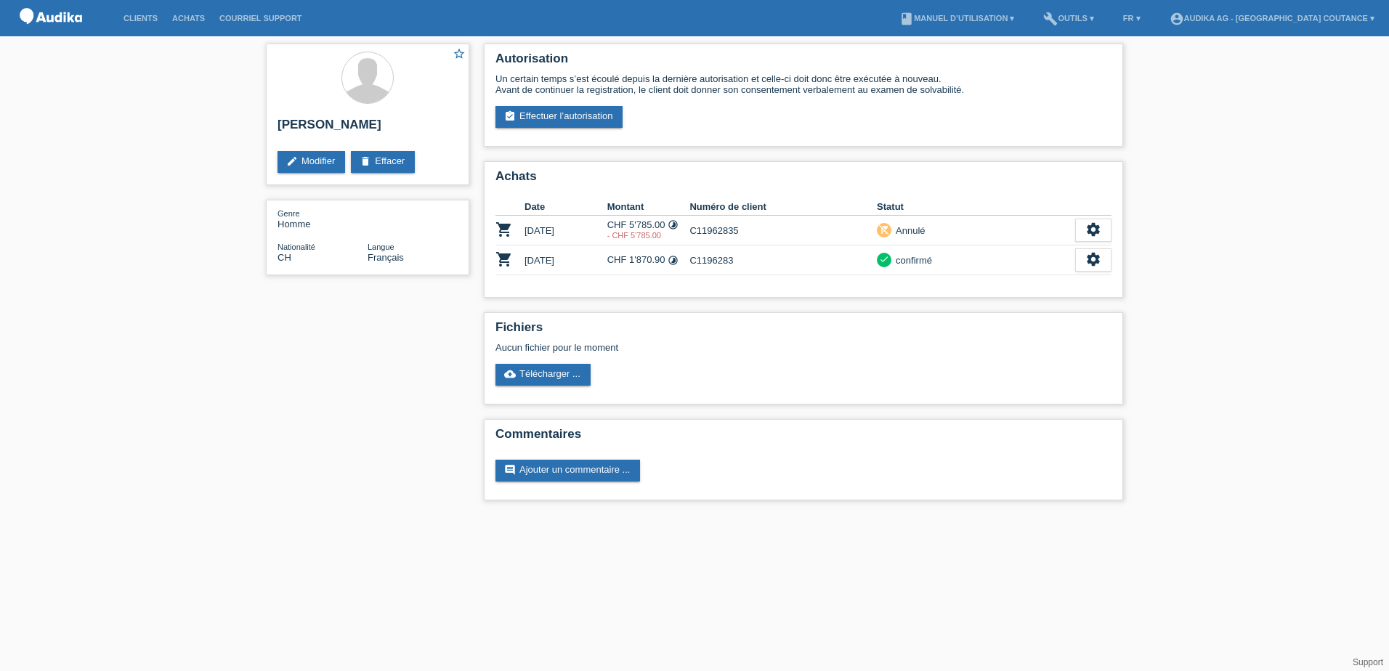  What do you see at coordinates (543, 375) in the screenshot?
I see `a: cloud_uploadTélécharger ...` at bounding box center [543, 375].